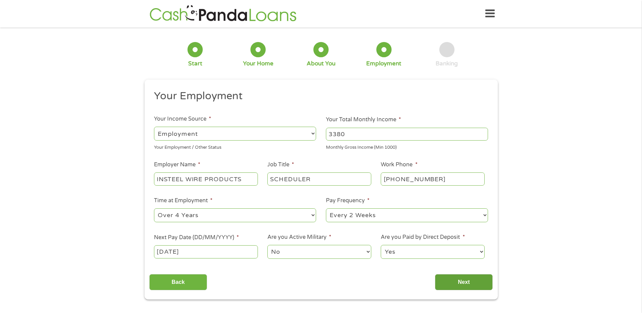  What do you see at coordinates (384, 64) in the screenshot?
I see `div: Employment` at bounding box center [384, 64].